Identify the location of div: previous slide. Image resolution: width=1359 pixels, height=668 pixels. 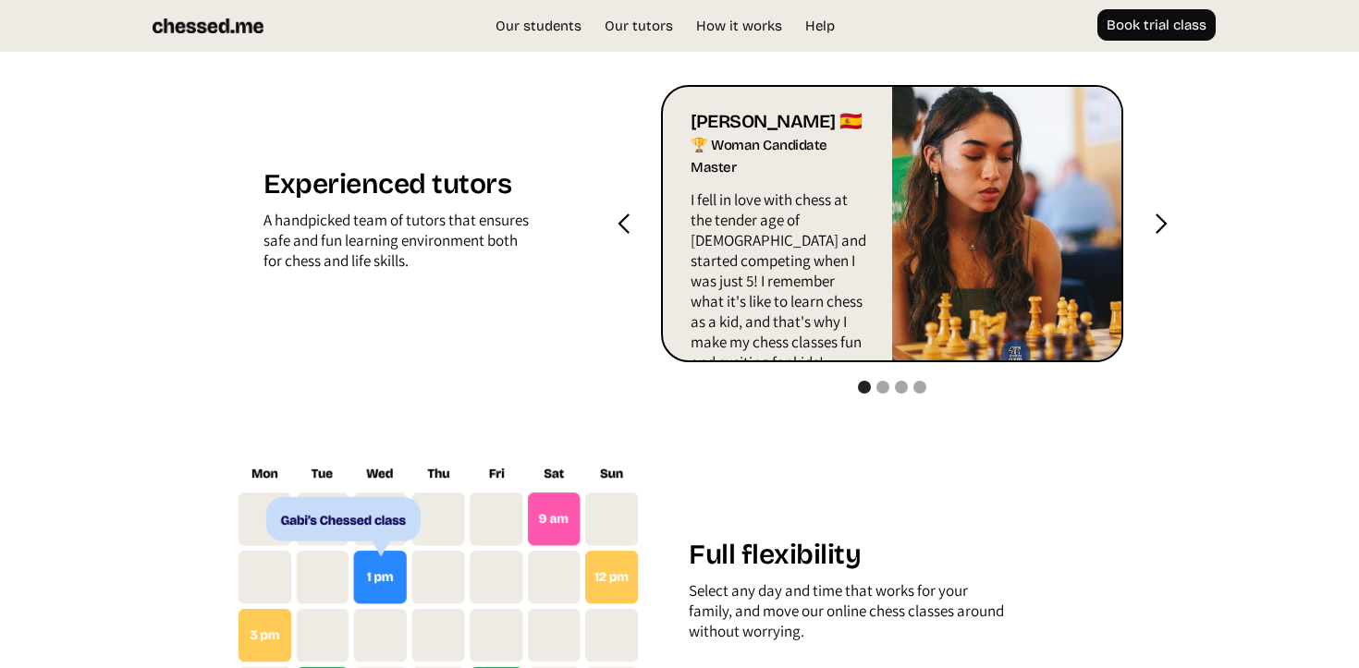
(624, 224).